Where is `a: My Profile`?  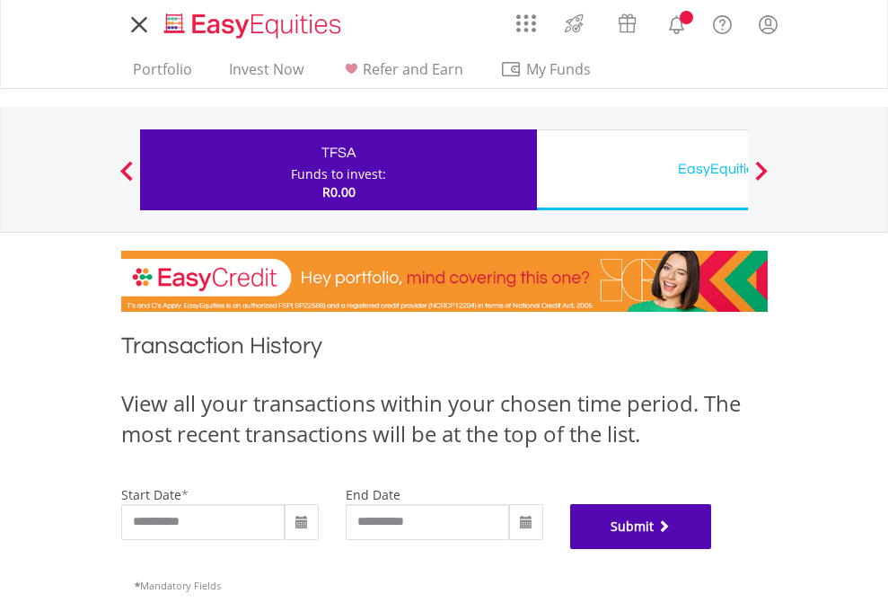 a: My Profile is located at coordinates (768, 24).